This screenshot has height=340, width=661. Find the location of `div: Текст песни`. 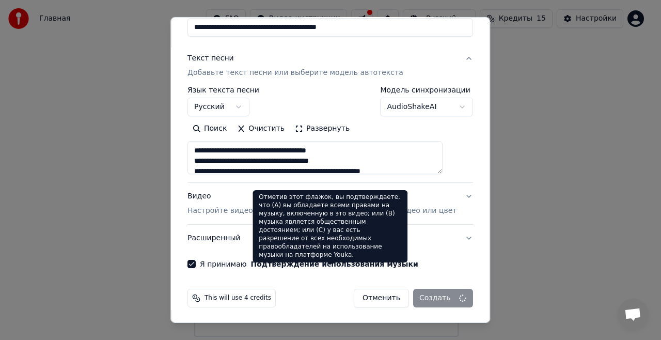

div: Текст песни is located at coordinates (211, 58).